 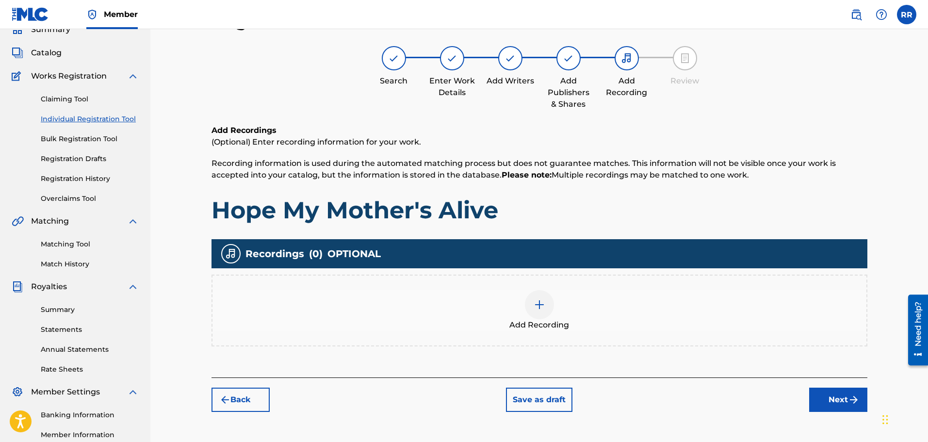 What do you see at coordinates (17, 392) in the screenshot?
I see `img: Member Settings` at bounding box center [17, 392].